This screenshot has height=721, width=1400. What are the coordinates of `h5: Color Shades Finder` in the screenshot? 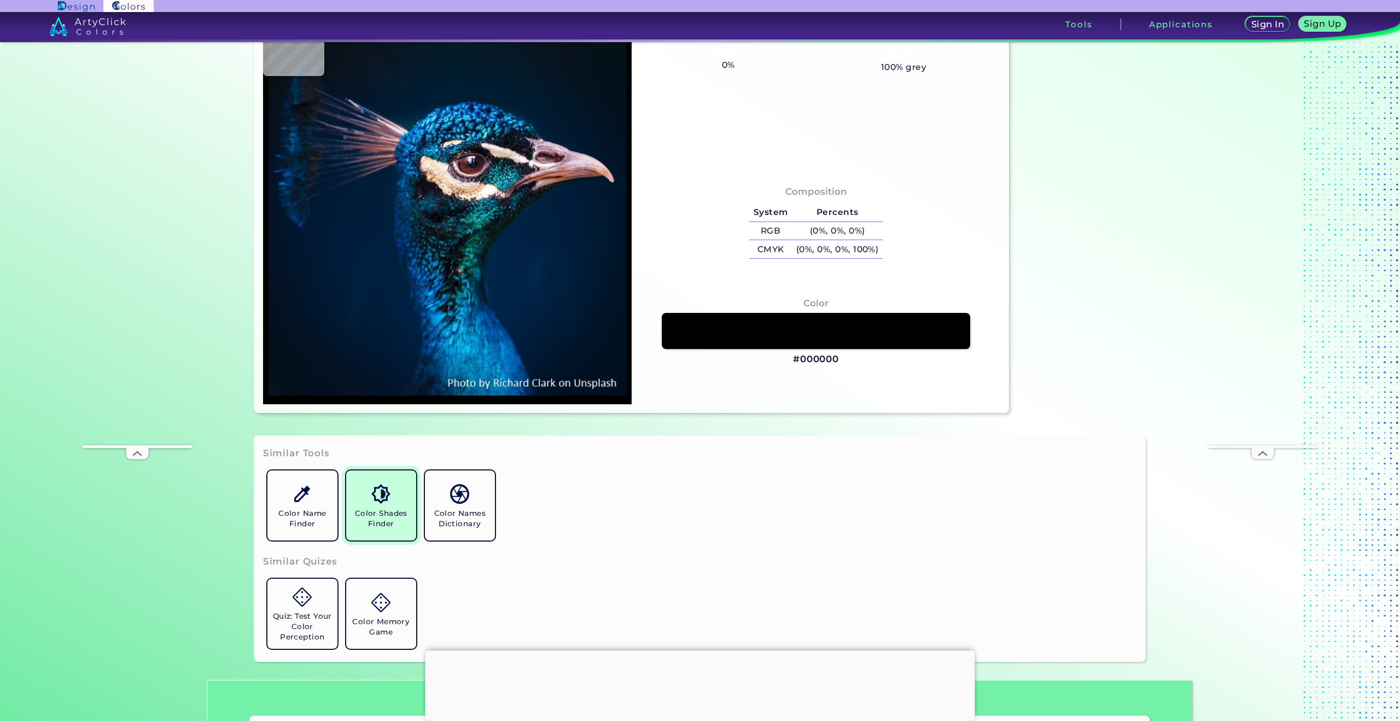 It's located at (381, 518).